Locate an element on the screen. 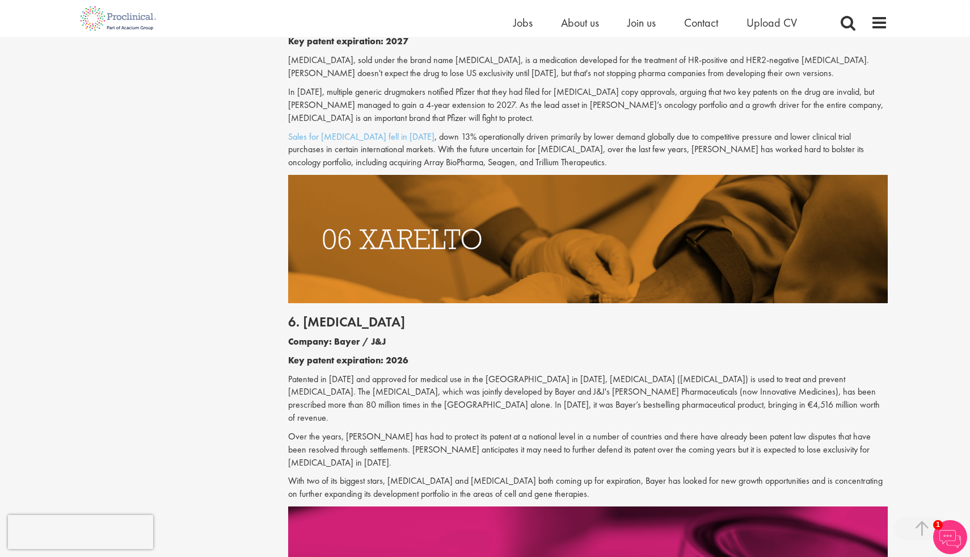  a: Contact is located at coordinates (701, 23).